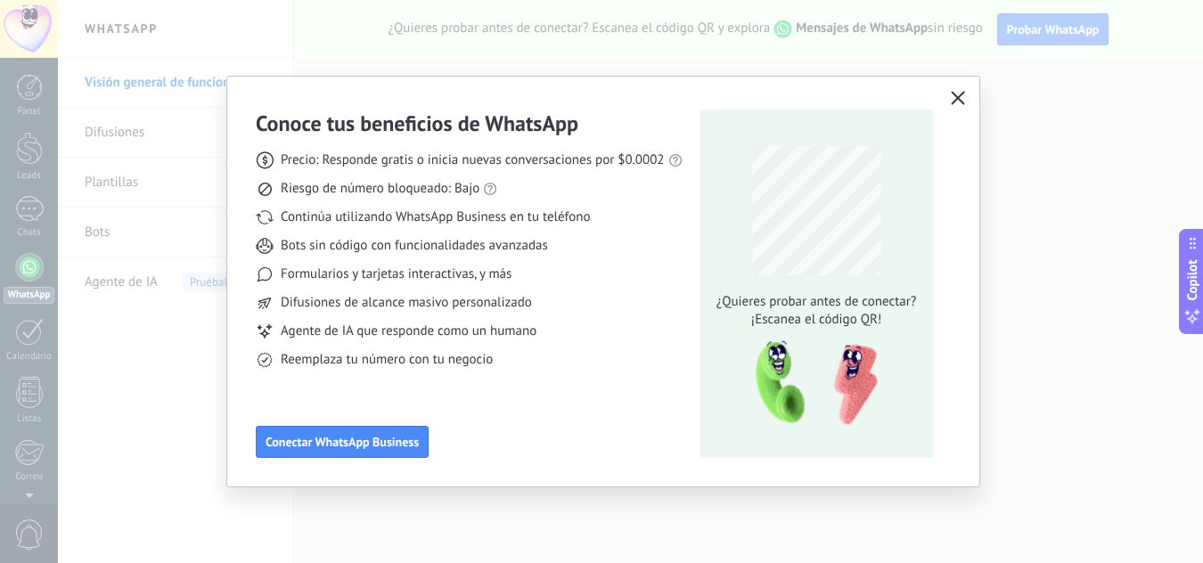 The image size is (1203, 563). Describe the element at coordinates (396, 274) in the screenshot. I see `span: Formularios y tarjetas interactivas, y más` at that location.